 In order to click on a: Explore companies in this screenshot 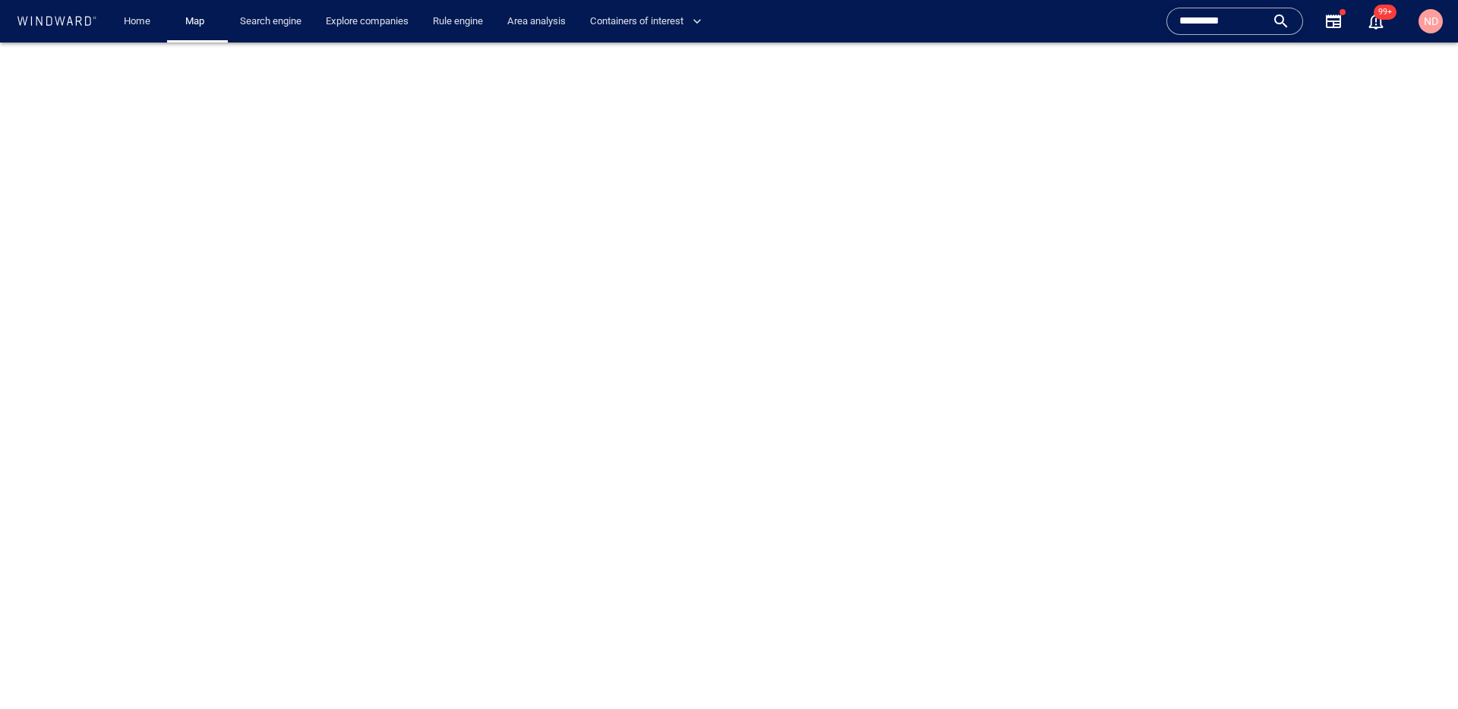, I will do `click(367, 21)`.